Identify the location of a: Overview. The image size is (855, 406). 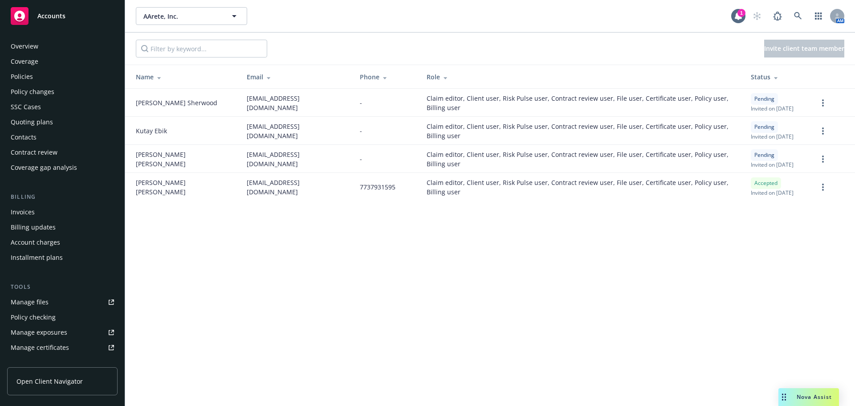
(62, 46).